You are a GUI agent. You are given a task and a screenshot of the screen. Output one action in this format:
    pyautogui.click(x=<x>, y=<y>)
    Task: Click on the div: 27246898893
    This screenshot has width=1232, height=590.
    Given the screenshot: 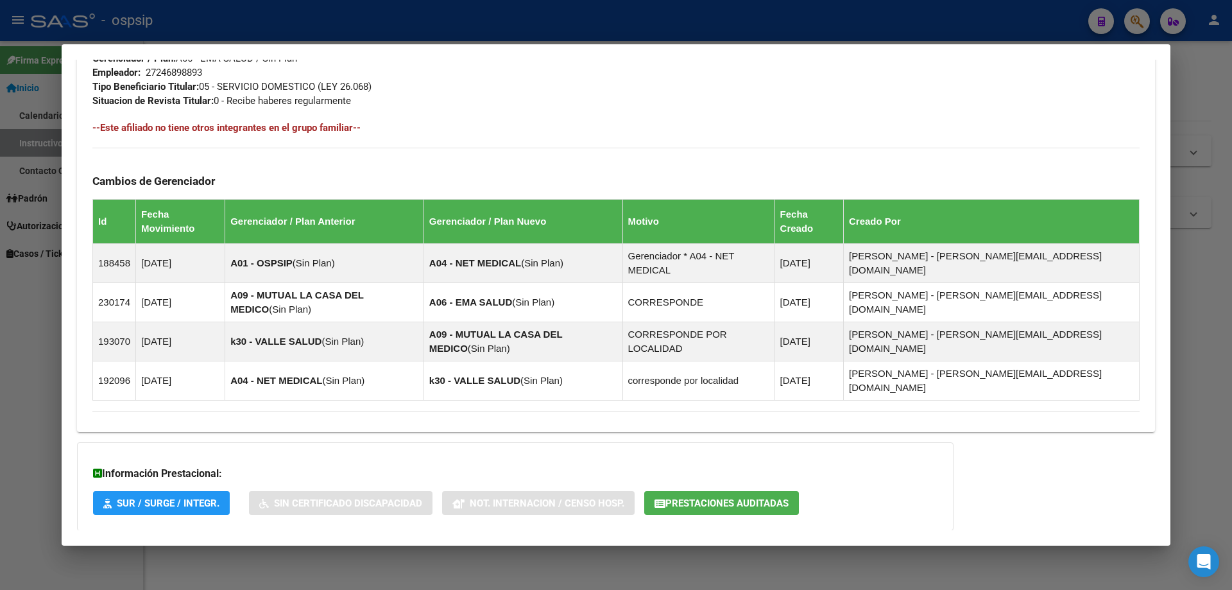 What is the action you would take?
    pyautogui.click(x=174, y=73)
    